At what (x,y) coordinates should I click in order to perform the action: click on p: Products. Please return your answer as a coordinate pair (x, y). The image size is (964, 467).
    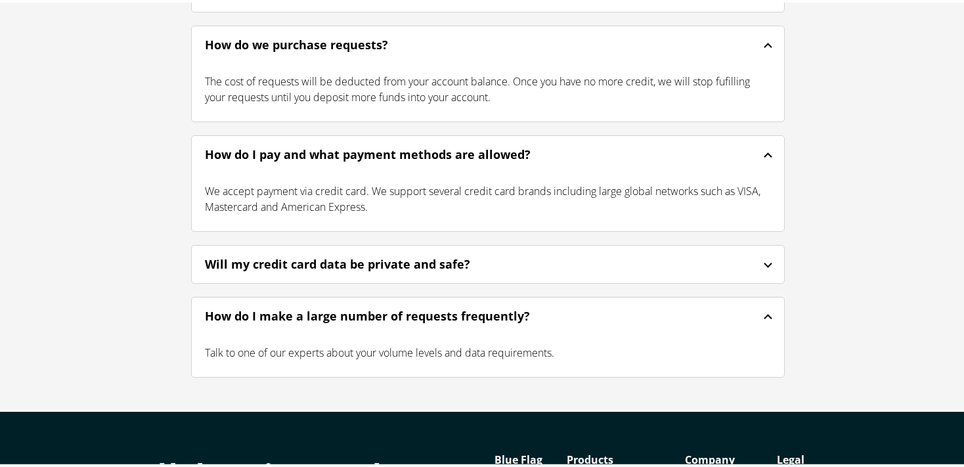
    Looking at the image, I should click on (626, 457).